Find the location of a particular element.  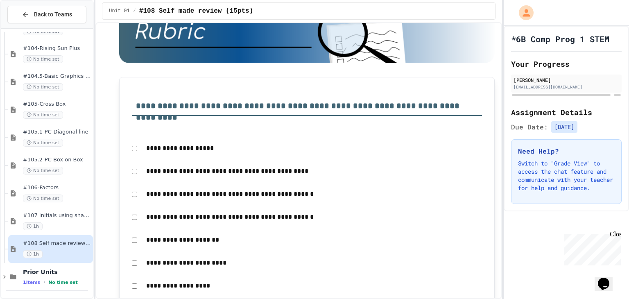

span: #105.1-PC-Diagonal line is located at coordinates (57, 132).